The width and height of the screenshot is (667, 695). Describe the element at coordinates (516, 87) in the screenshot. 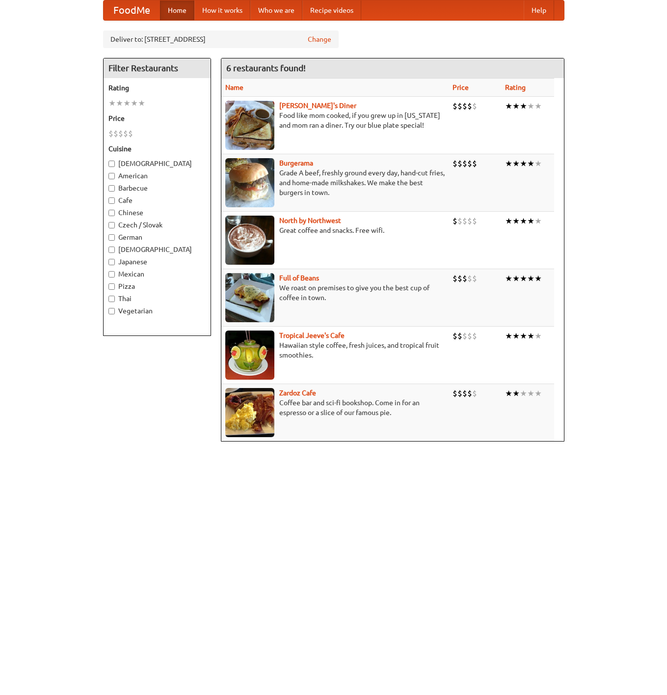

I see `a: Rating` at that location.